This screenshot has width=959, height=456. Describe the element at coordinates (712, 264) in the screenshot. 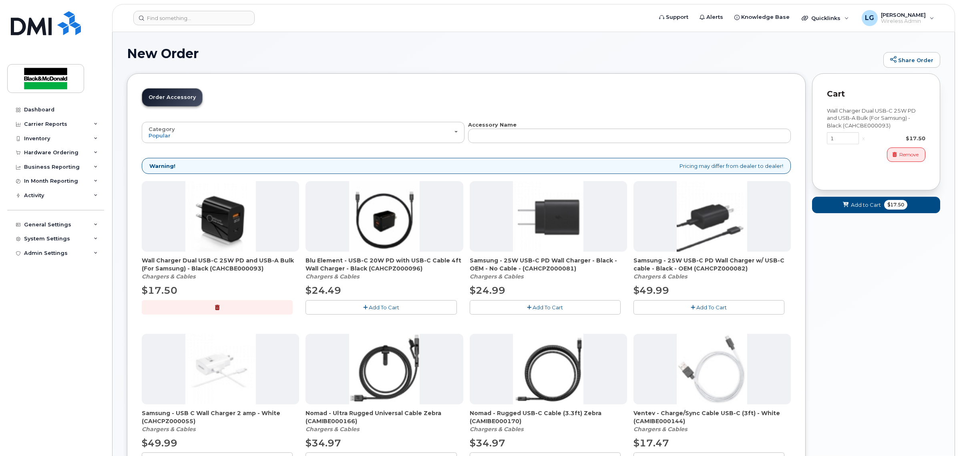

I see `span: Samsung - 25W USB-C PD Wall Charger w/ USB-C cable - Black - OEM (CAHCPZ000082)` at that location.